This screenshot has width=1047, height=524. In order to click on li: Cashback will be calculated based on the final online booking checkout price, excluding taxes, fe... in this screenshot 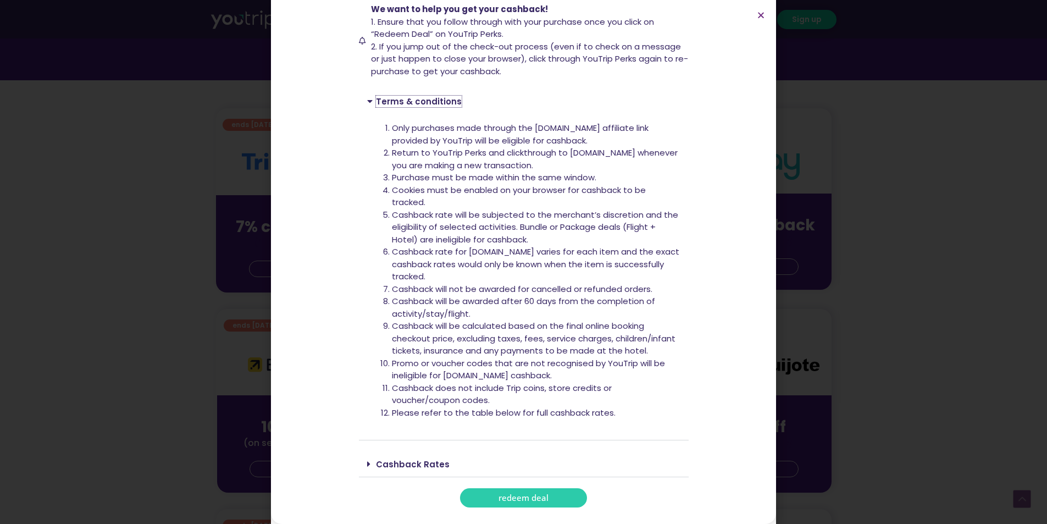, I will do `click(536, 338)`.